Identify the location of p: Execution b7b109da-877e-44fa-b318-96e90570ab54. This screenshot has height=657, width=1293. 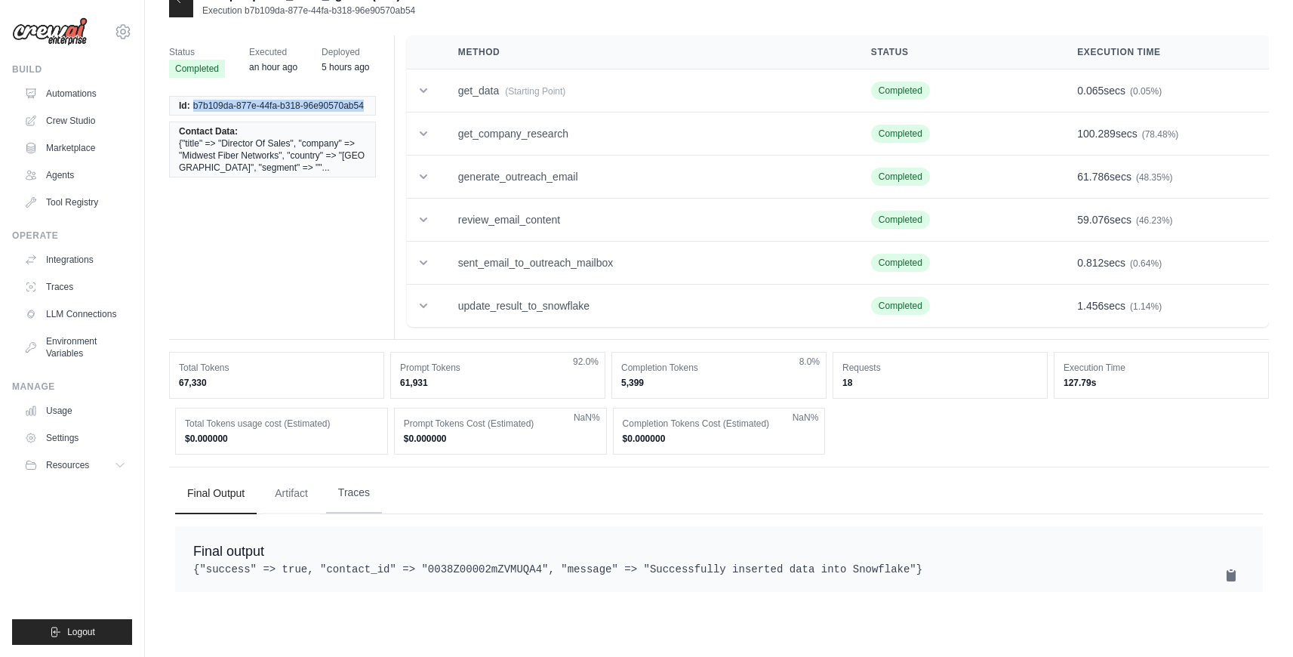
(309, 11).